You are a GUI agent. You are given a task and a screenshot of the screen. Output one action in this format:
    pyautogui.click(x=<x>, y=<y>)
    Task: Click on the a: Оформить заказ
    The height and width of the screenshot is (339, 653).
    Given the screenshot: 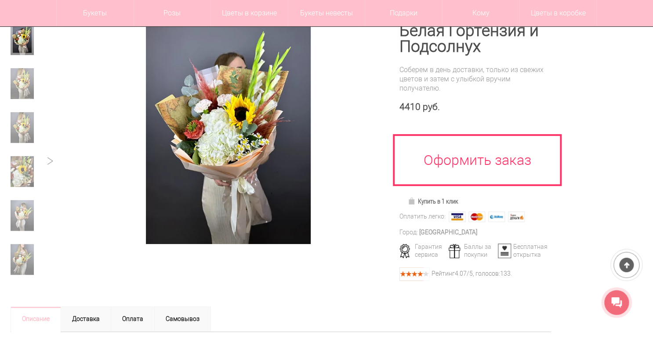 What is the action you would take?
    pyautogui.click(x=477, y=160)
    